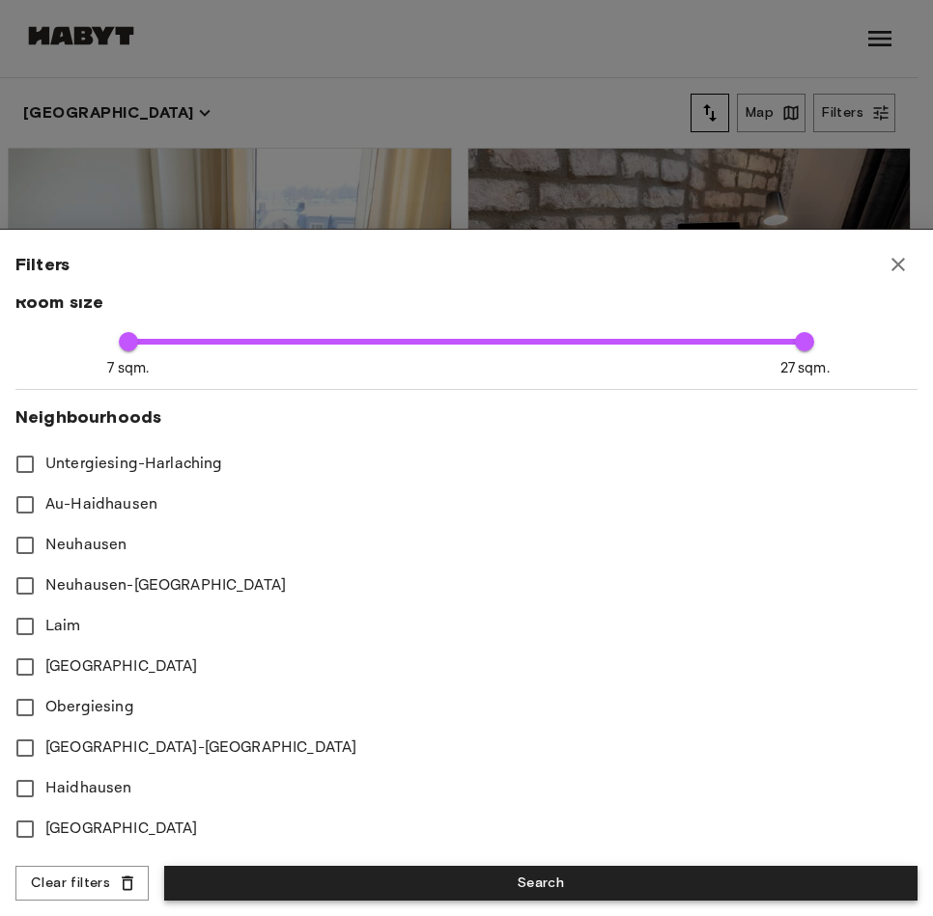 The width and height of the screenshot is (933, 916). Describe the element at coordinates (82, 884) in the screenshot. I see `button: Clear filters` at that location.